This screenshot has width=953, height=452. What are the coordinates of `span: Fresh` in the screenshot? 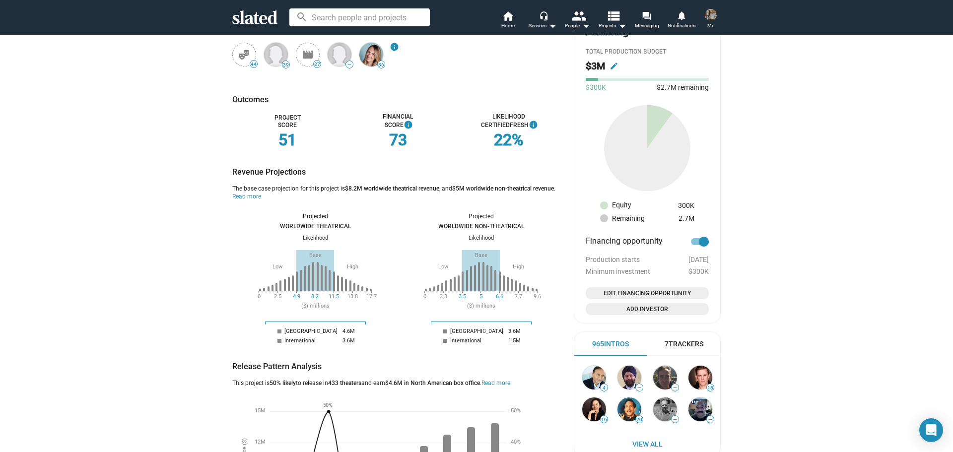 It's located at (523, 125).